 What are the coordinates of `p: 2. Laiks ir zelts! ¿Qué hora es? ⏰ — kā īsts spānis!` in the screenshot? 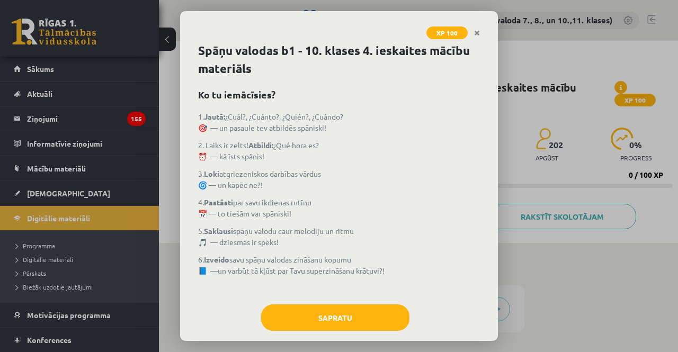 It's located at (339, 151).